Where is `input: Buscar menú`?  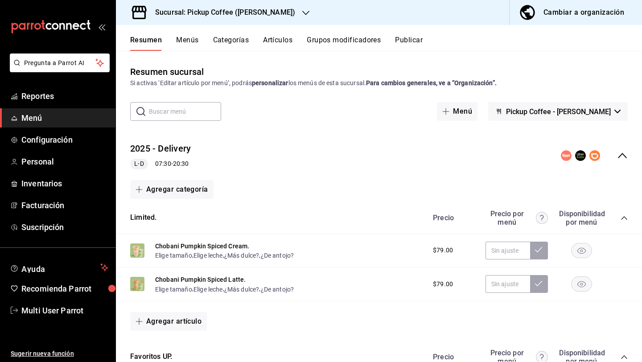
input: Buscar menú is located at coordinates (185, 111).